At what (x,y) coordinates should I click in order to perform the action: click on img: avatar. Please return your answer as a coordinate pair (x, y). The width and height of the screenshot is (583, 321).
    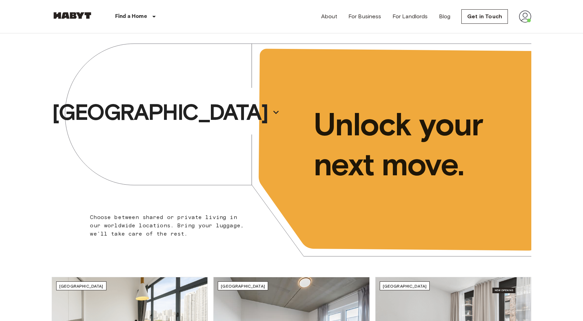
    Looking at the image, I should click on (525, 17).